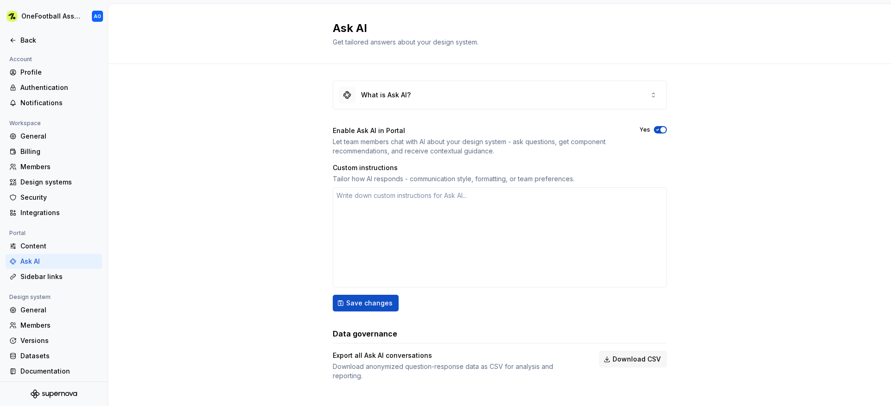  I want to click on button: Download CSV, so click(633, 360).